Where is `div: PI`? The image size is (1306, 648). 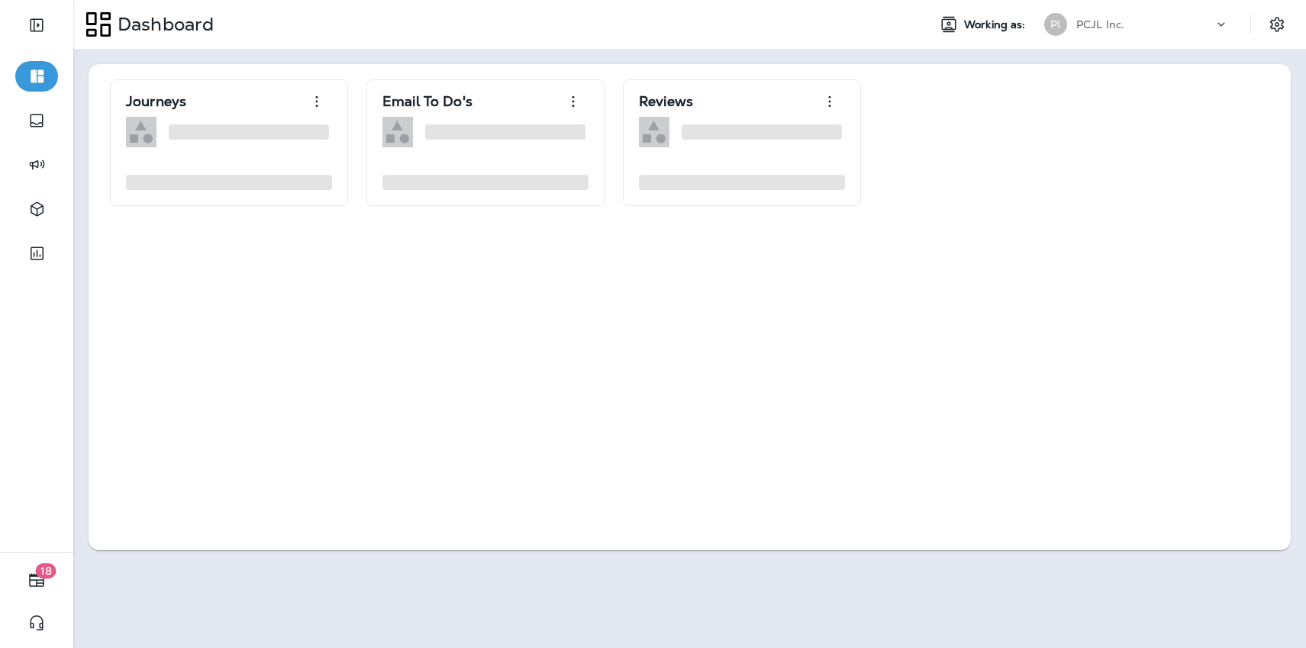 div: PI is located at coordinates (1056, 24).